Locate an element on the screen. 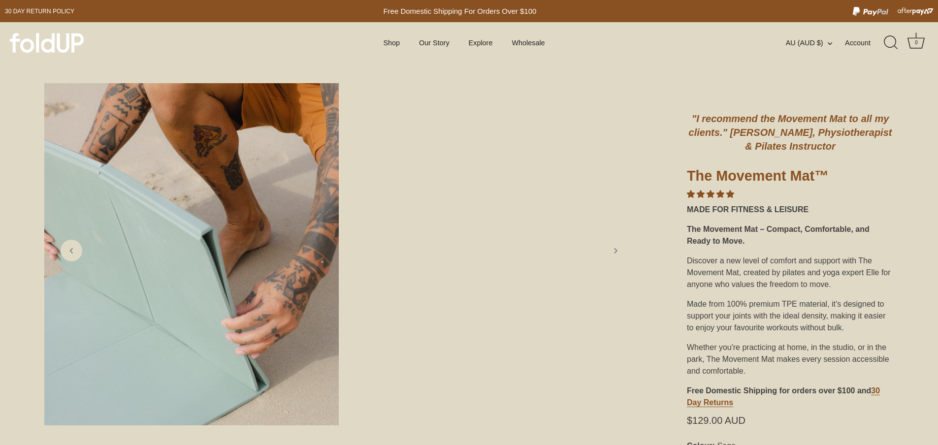 This screenshot has width=938, height=445. div: Discover a new level of comfort and support with The Movement Mat, created by pilates and yoga ex... is located at coordinates (790, 273).